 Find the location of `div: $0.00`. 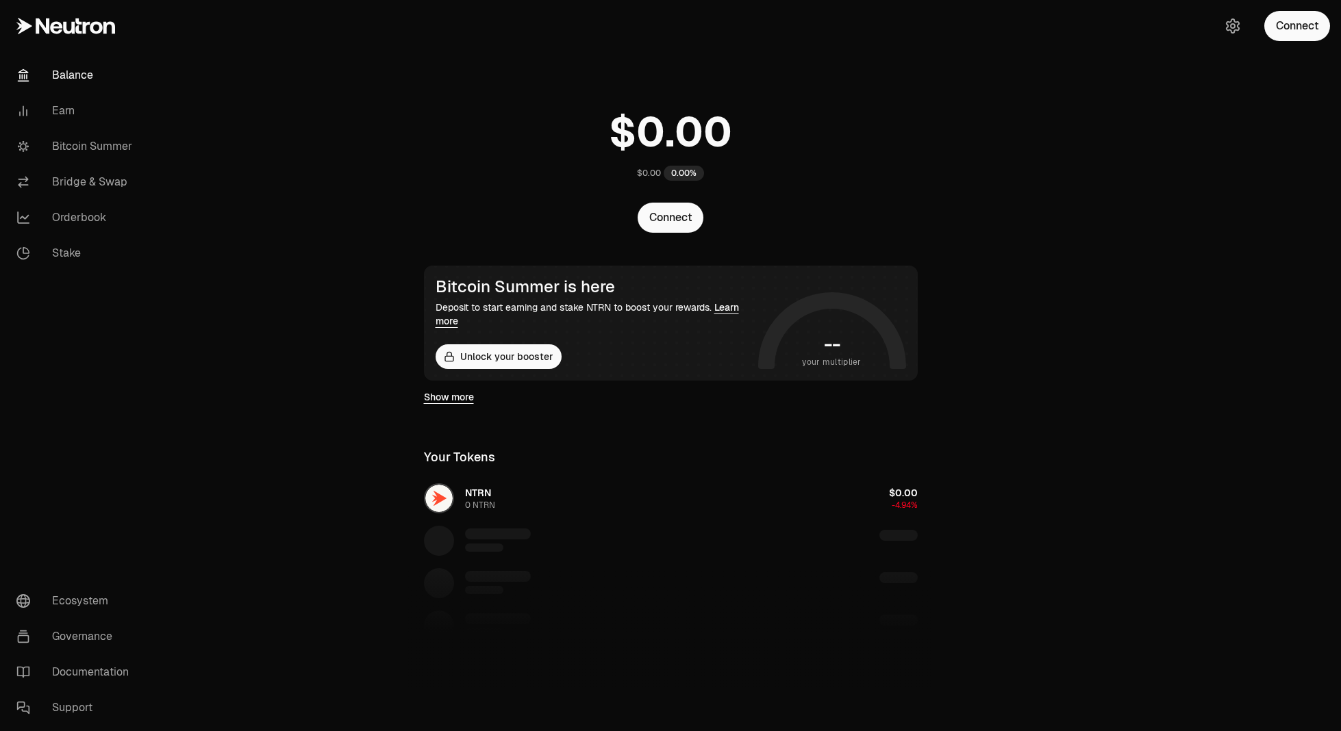

div: $0.00 is located at coordinates (649, 173).